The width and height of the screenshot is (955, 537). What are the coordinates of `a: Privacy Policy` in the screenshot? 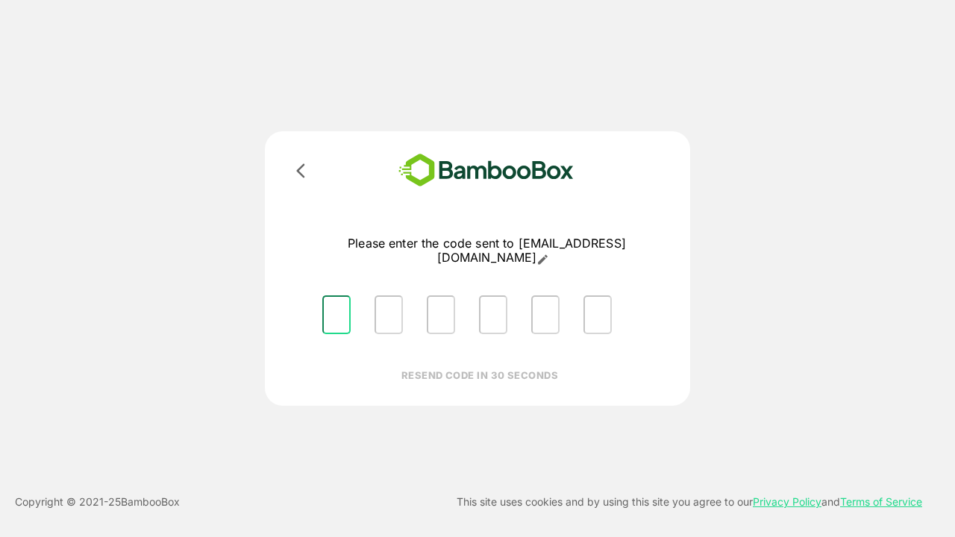 It's located at (787, 501).